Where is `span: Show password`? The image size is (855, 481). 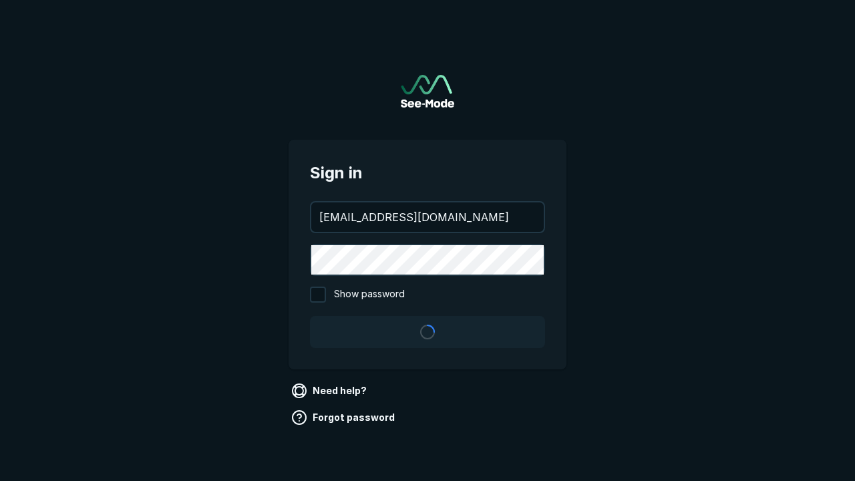 span: Show password is located at coordinates (369, 295).